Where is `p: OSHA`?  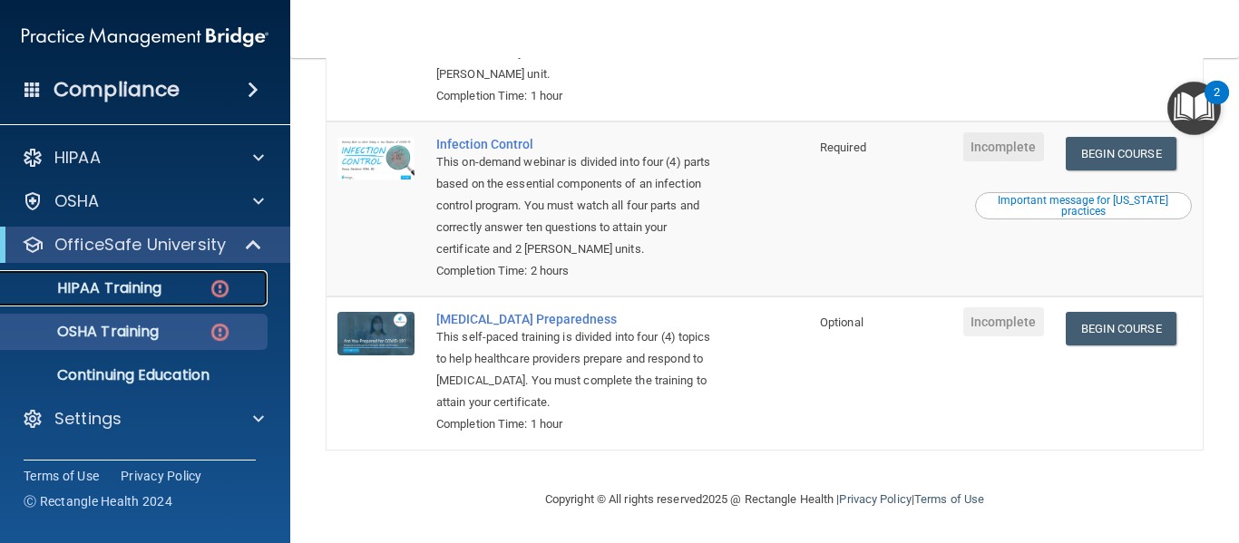 p: OSHA is located at coordinates (77, 201).